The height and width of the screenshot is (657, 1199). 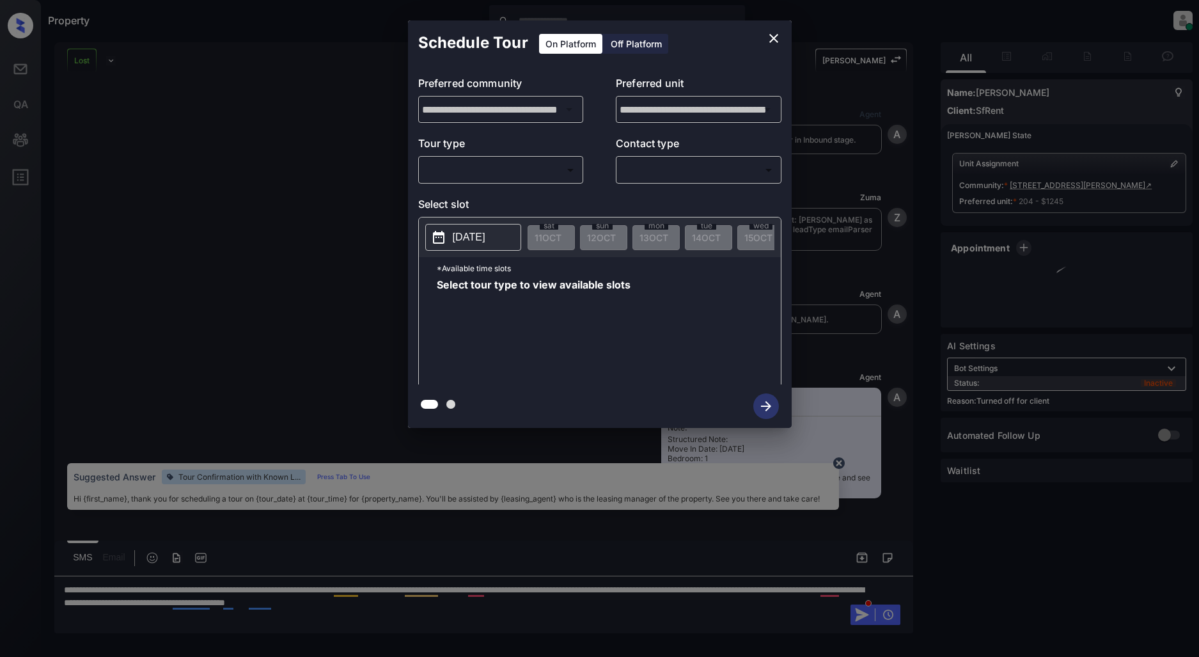 What do you see at coordinates (699, 86) in the screenshot?
I see `p: Preferred unit` at bounding box center [699, 86].